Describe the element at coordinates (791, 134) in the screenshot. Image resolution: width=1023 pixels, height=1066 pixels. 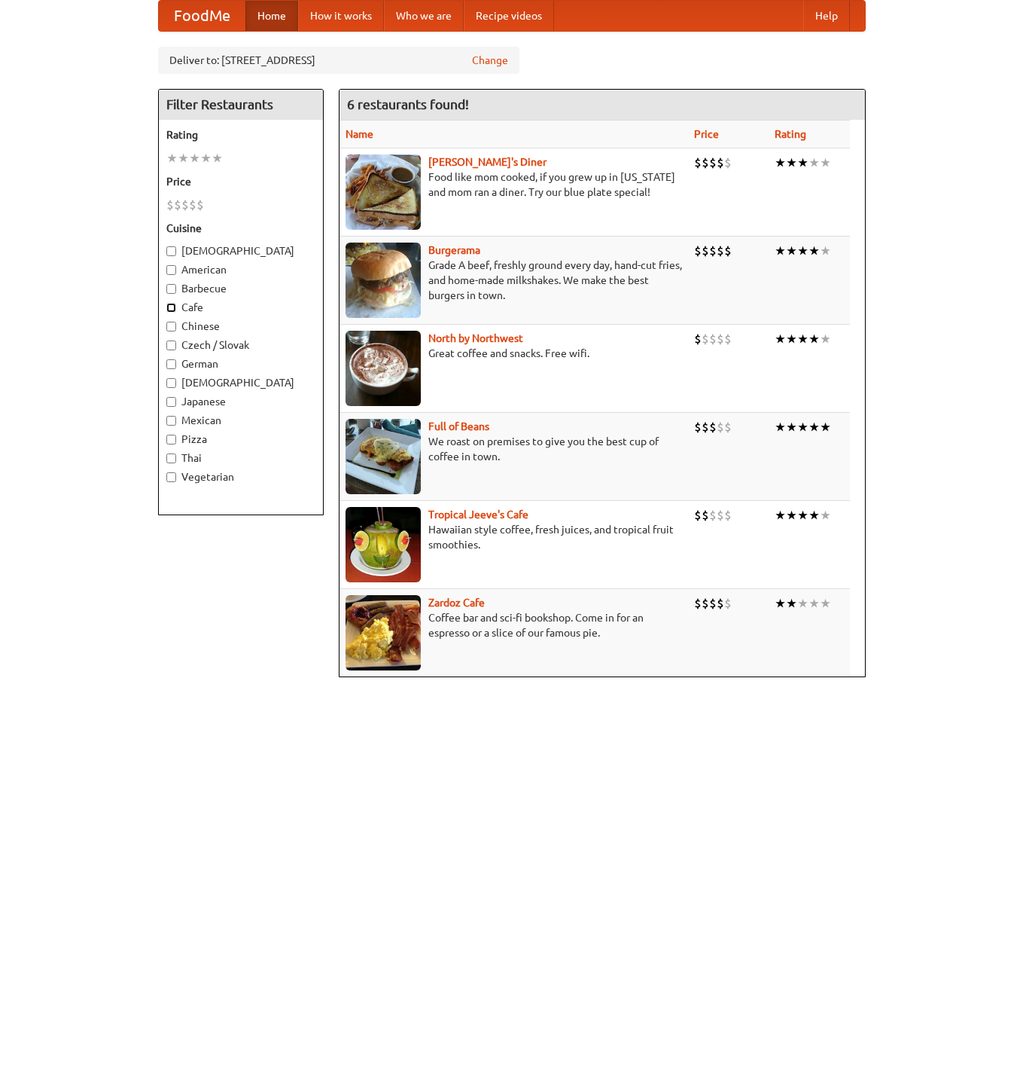
I see `a: Rating` at that location.